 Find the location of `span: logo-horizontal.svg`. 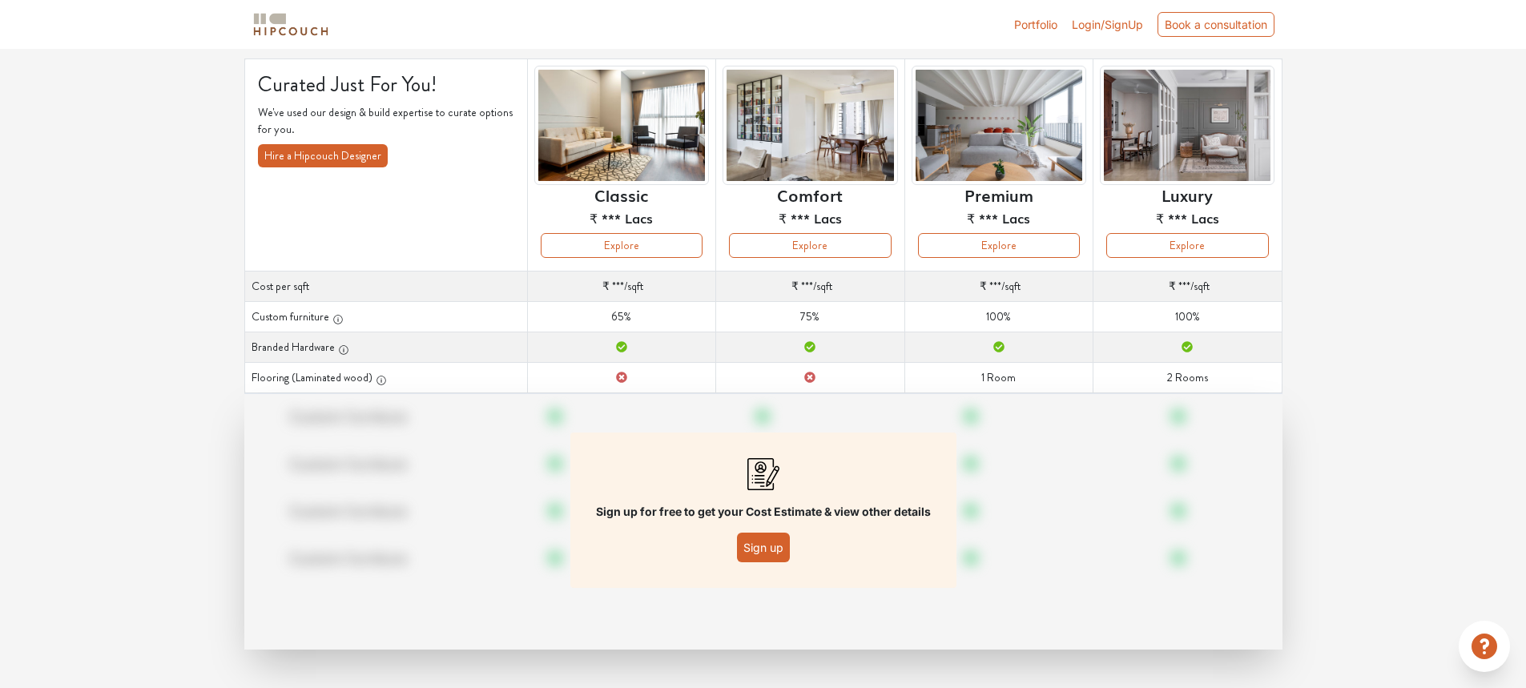

span: logo-horizontal.svg is located at coordinates (291, 24).